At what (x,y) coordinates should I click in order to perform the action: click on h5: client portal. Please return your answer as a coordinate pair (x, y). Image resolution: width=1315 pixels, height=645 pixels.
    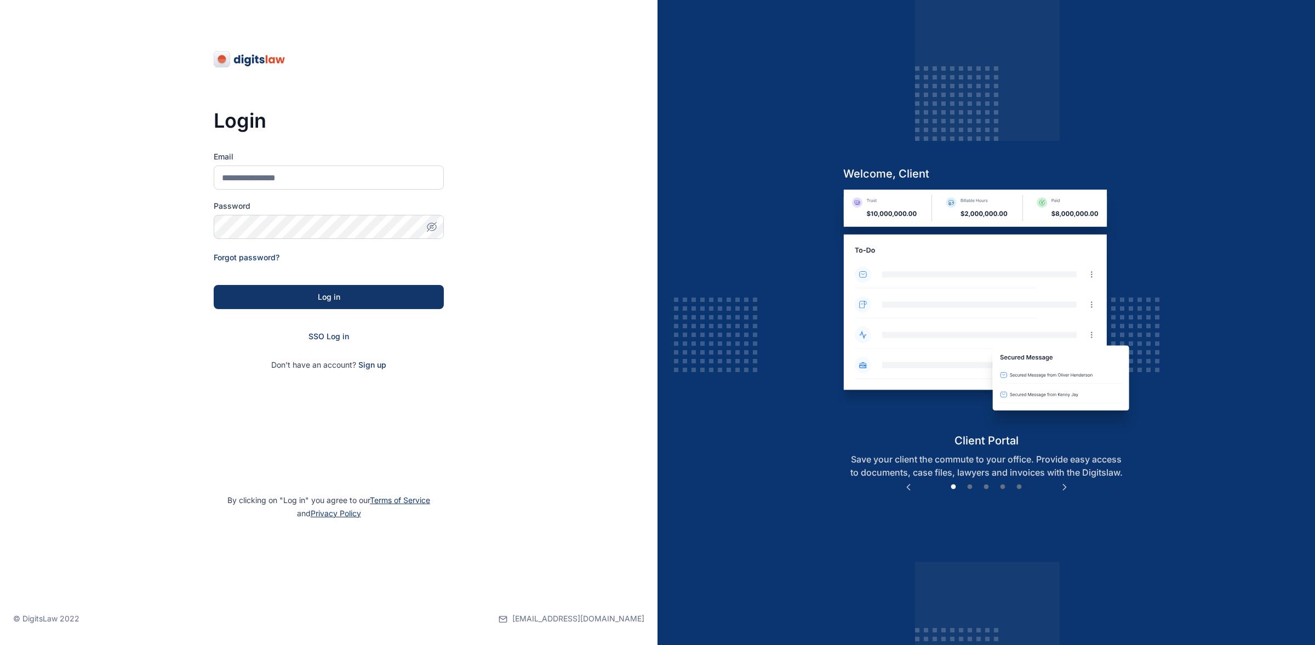
    Looking at the image, I should click on (986, 440).